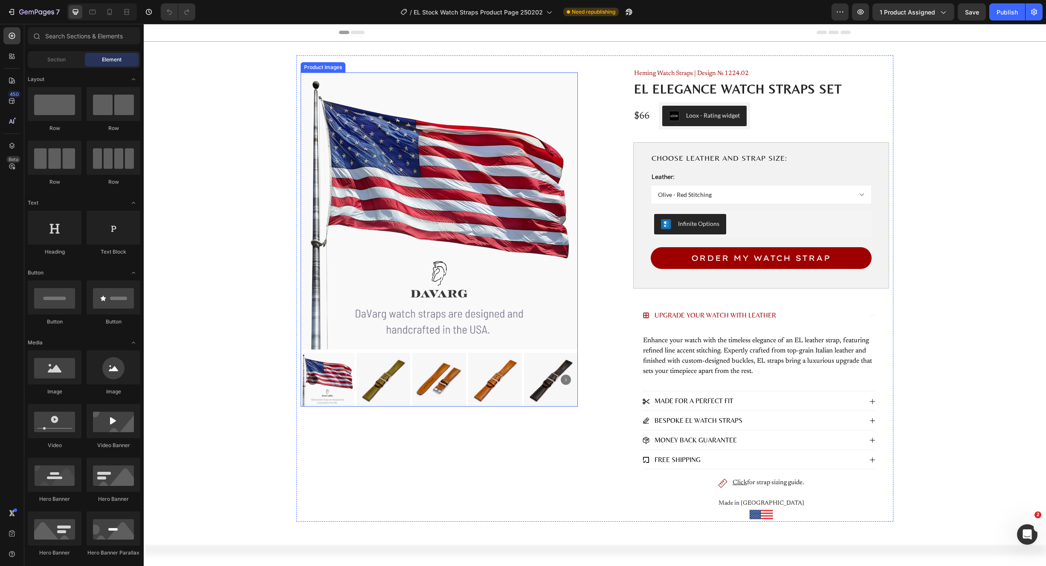 The image size is (1046, 566). Describe the element at coordinates (555, 397) in the screenshot. I see `p: Bespoke EL Watch Straps` at that location.